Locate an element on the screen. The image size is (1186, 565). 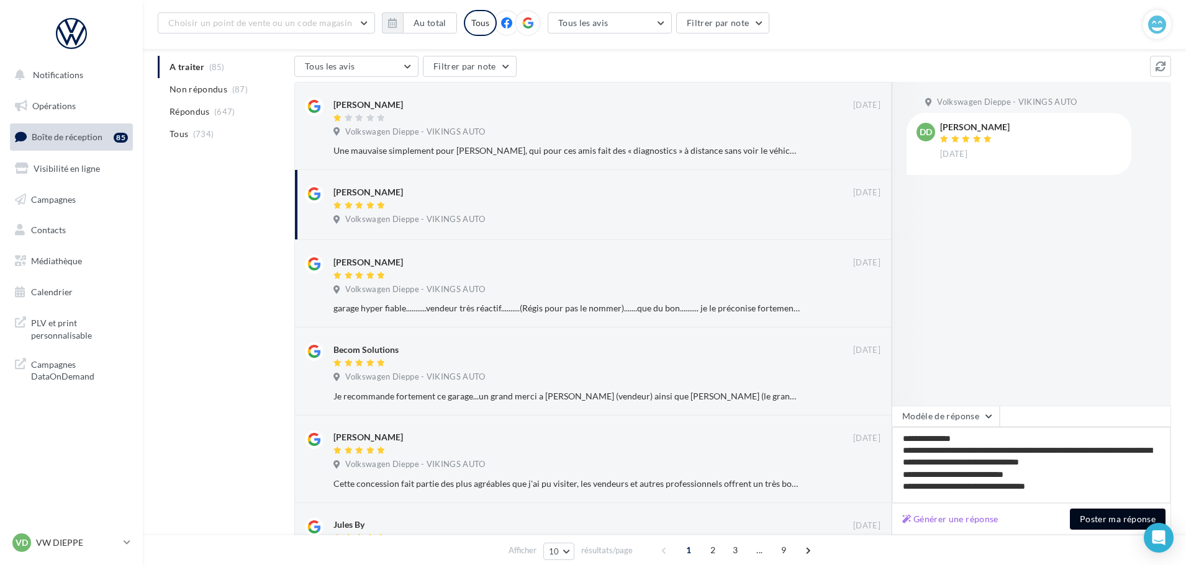
span: résultats/page is located at coordinates (606, 551).